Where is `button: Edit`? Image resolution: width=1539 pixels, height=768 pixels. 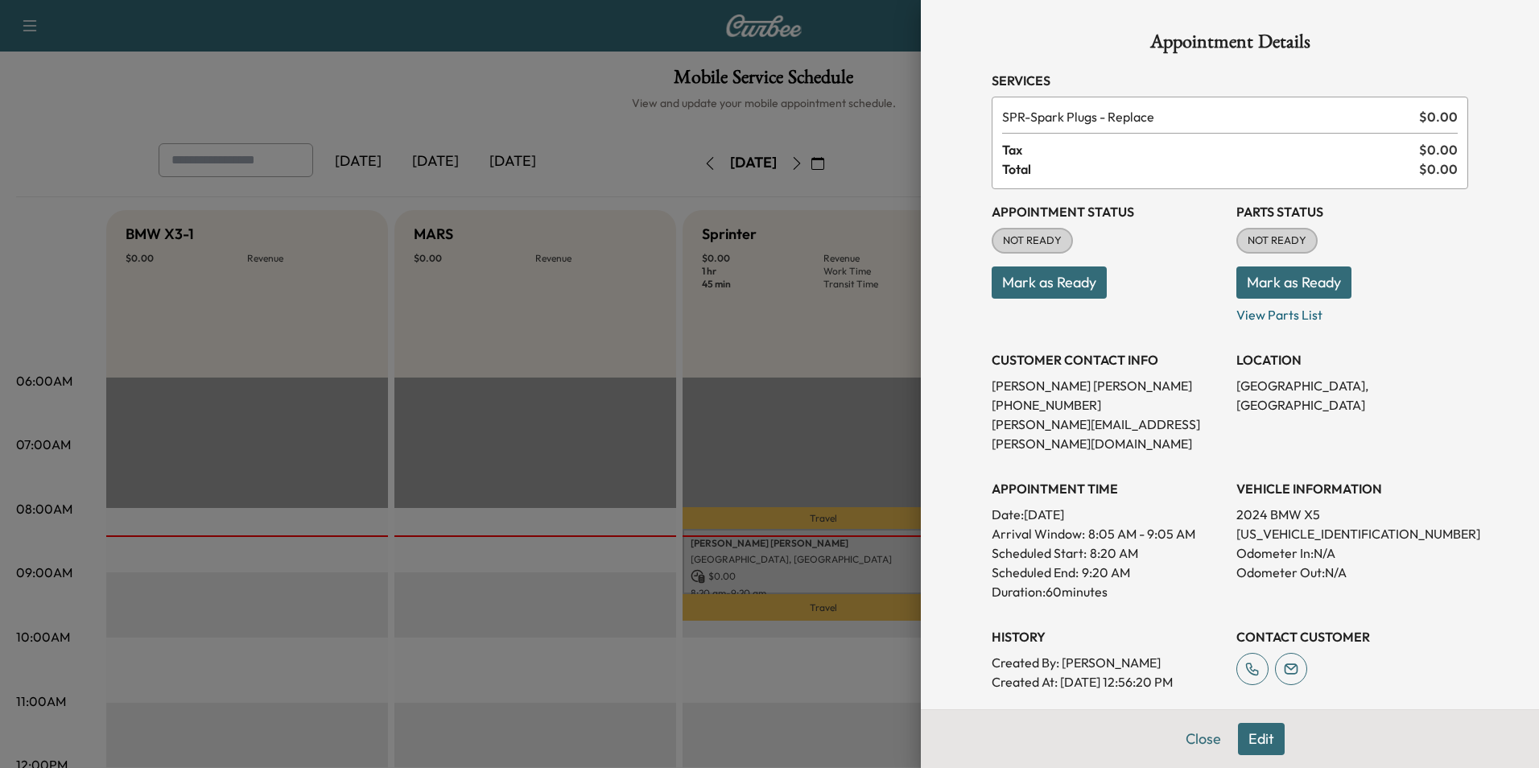
button: Edit is located at coordinates (1261, 739).